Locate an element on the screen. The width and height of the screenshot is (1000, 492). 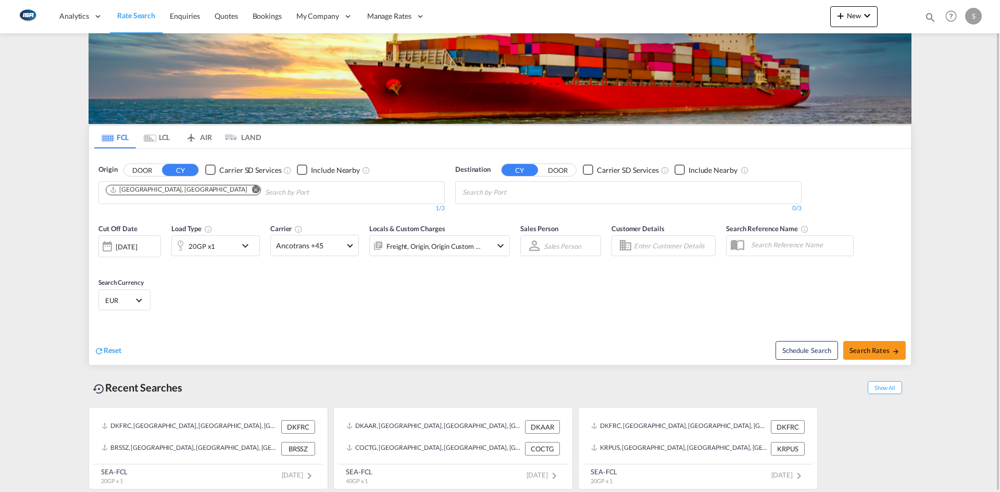
div: 20GP x1icon-chevron-down is located at coordinates (216, 246).